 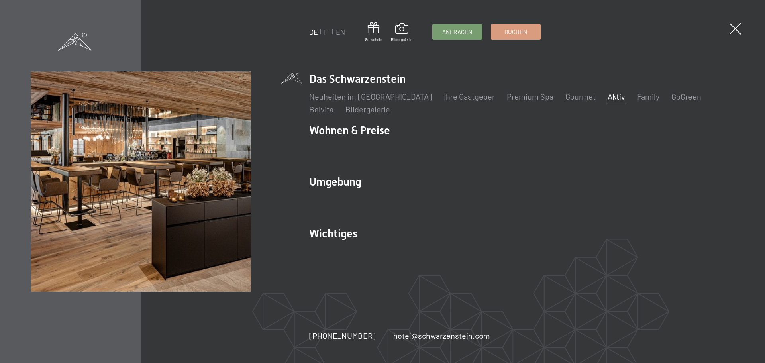 What do you see at coordinates (314, 32) in the screenshot?
I see `a: DE` at bounding box center [314, 32].